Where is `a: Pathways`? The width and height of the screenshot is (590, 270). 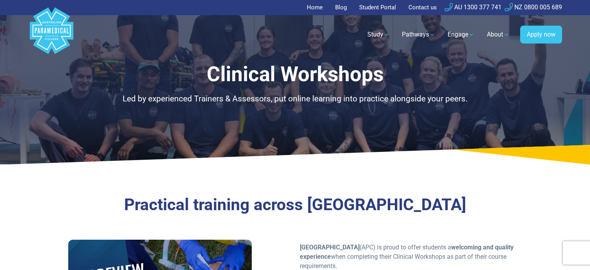 a: Pathways is located at coordinates (418, 35).